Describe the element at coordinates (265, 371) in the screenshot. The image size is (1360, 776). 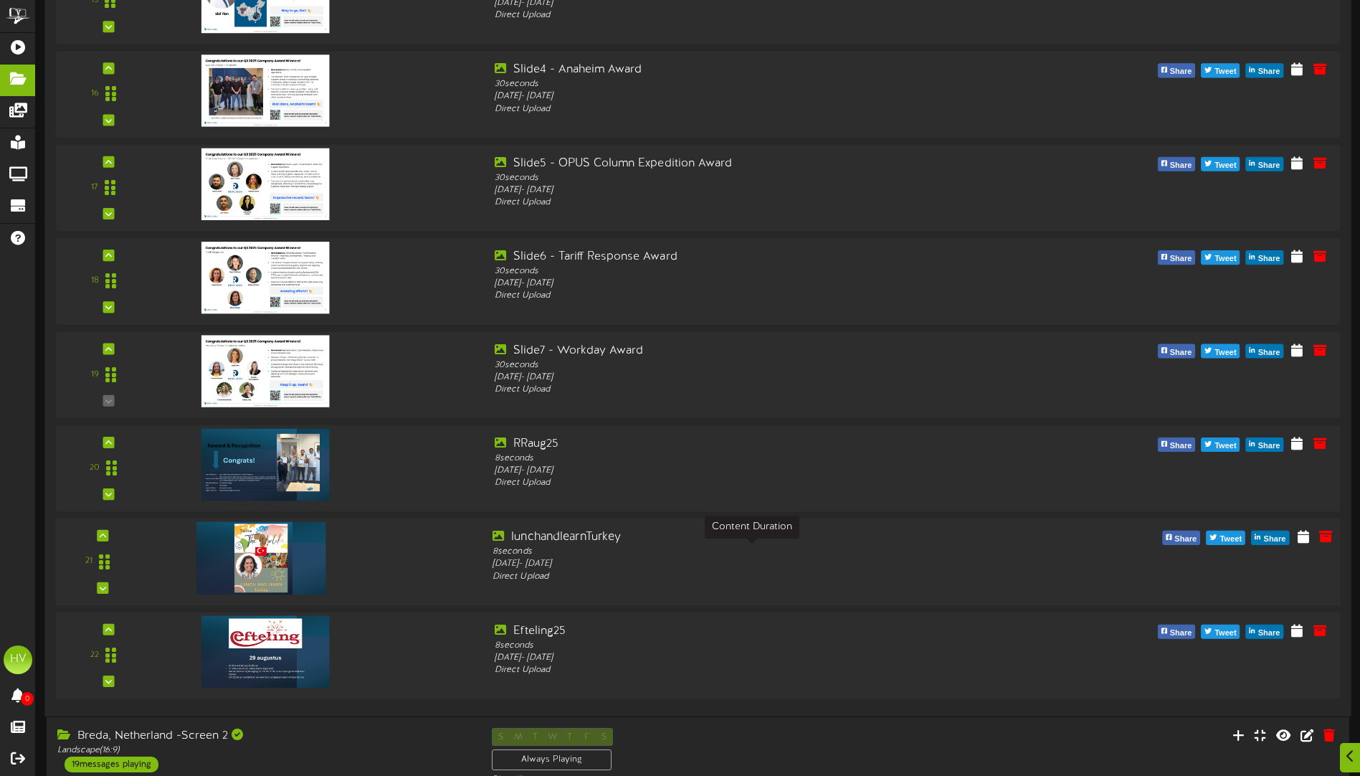
I see `img: c3f1e377-51f8-4cb3-a6dd-118e614289d5.jpg` at that location.